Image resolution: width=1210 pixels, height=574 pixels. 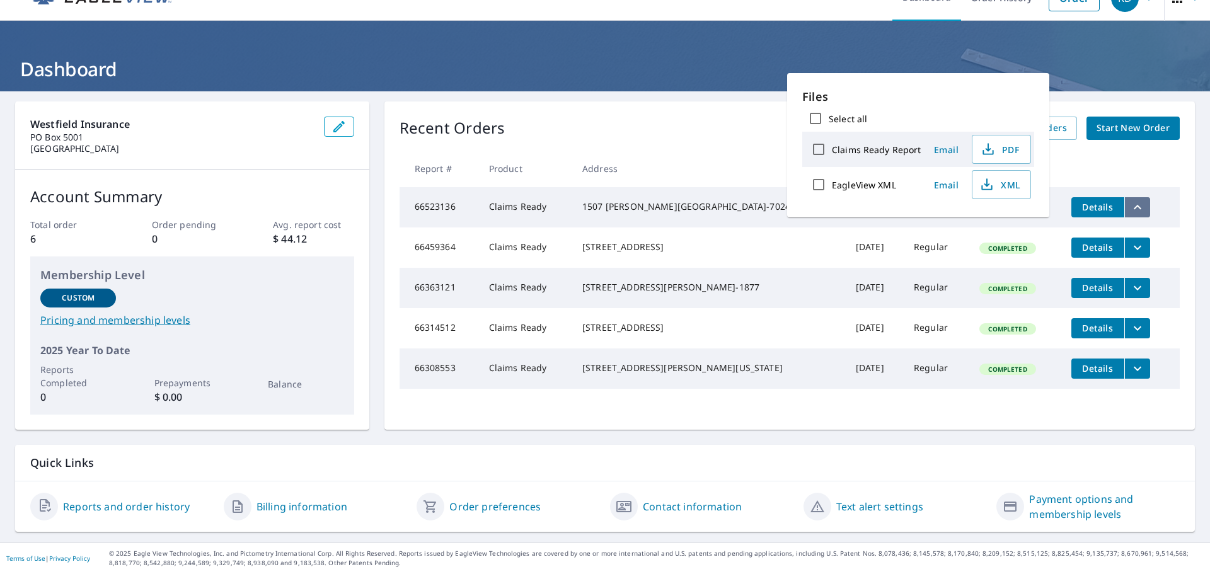 What do you see at coordinates (71, 224) in the screenshot?
I see `p: Total order` at bounding box center [71, 224].